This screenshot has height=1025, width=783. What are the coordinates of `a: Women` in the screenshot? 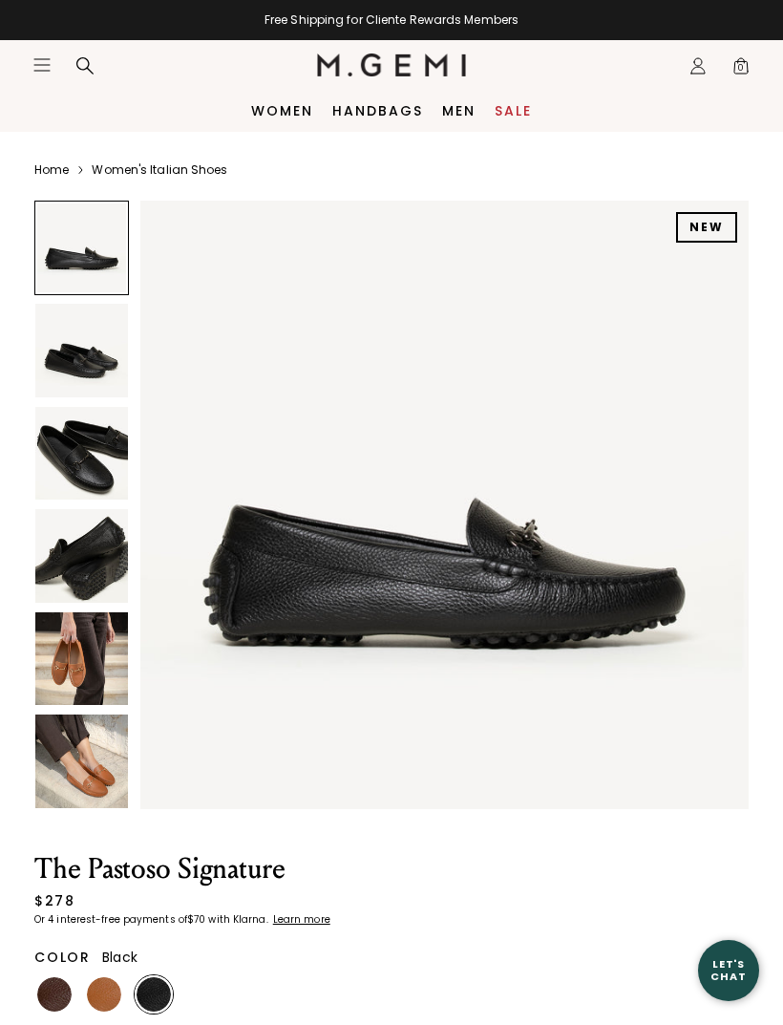 It's located at (282, 111).